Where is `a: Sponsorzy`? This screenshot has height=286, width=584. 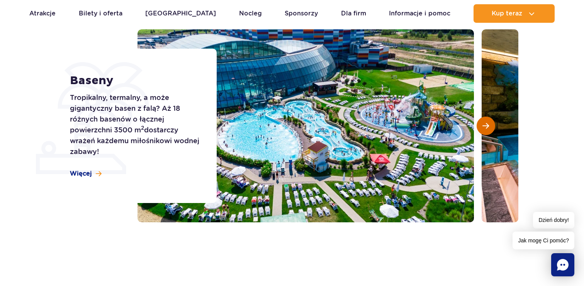 a: Sponsorzy is located at coordinates (301, 14).